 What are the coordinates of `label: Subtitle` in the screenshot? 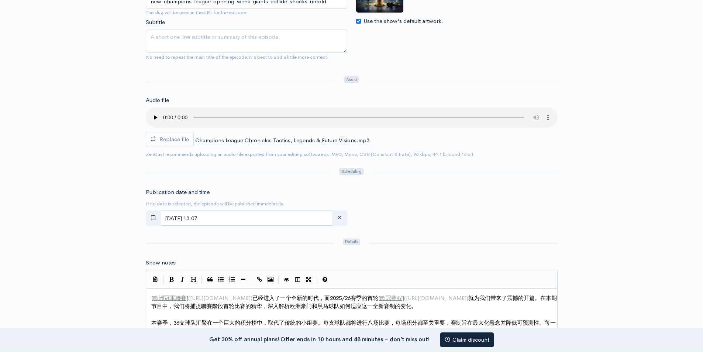 It's located at (155, 22).